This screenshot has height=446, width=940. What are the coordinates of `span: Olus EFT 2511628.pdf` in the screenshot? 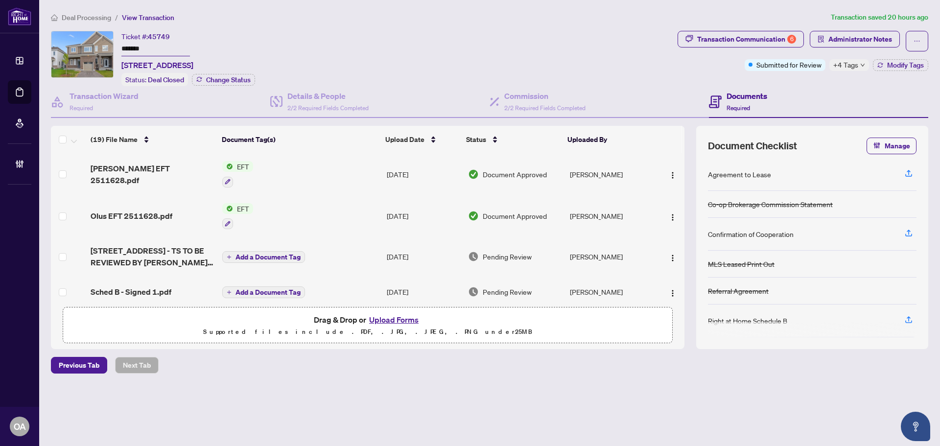 It's located at (131, 216).